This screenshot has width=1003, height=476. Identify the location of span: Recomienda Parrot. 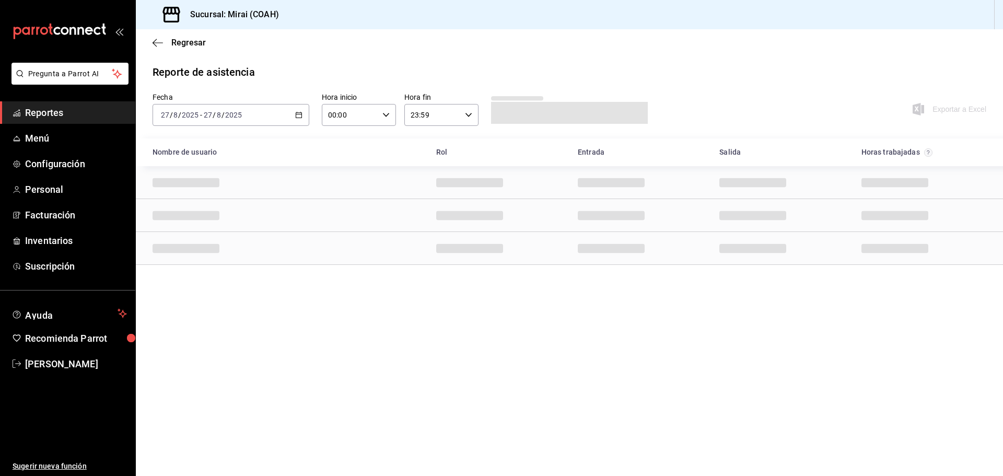
(76, 338).